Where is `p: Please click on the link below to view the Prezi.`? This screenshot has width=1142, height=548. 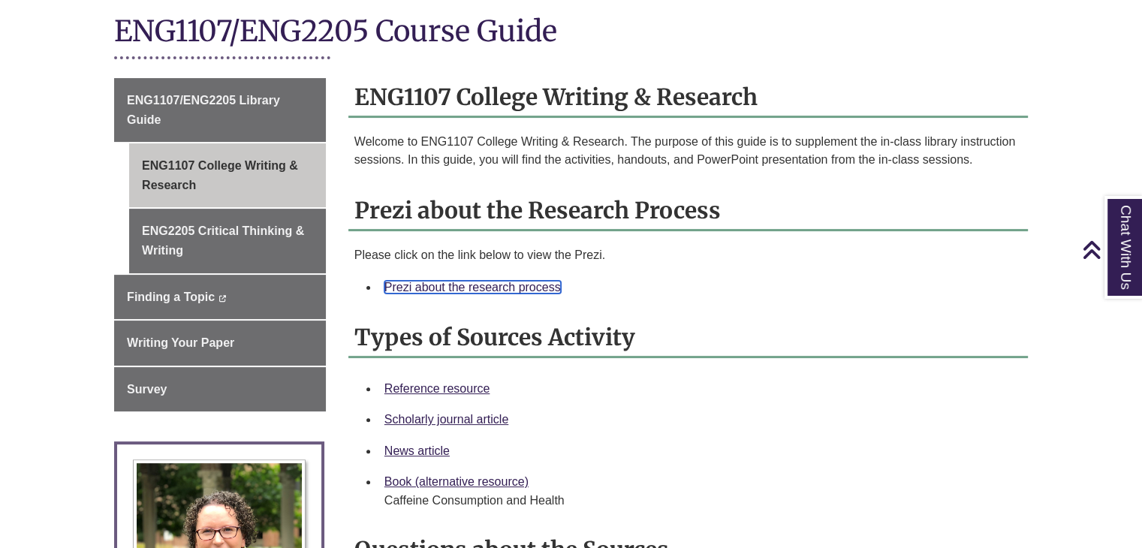
p: Please click on the link below to view the Prezi. is located at coordinates (688, 255).